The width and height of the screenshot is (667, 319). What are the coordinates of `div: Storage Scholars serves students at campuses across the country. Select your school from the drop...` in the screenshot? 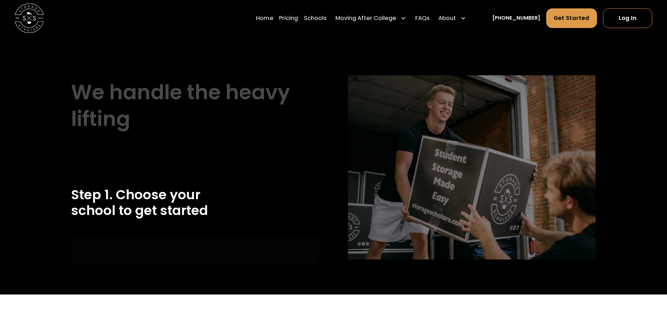 It's located at (195, 155).